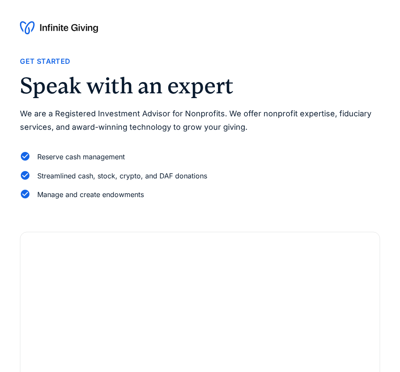 The image size is (400, 372). What do you see at coordinates (122, 176) in the screenshot?
I see `div: Streamlined cash, stock, crypto, and DAF donations` at bounding box center [122, 176].